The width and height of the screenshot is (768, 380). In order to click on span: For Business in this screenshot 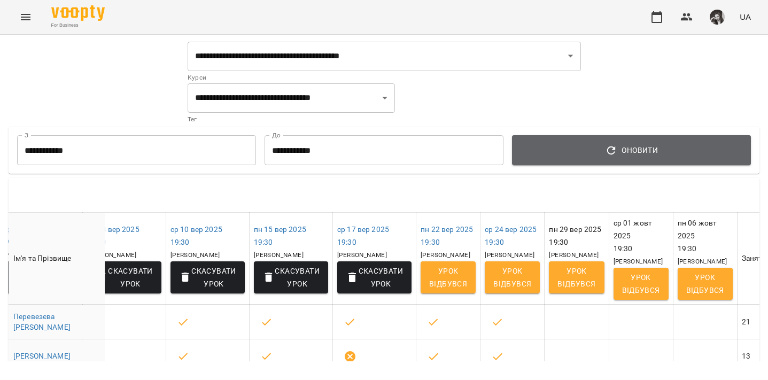, I will do `click(78, 25)`.